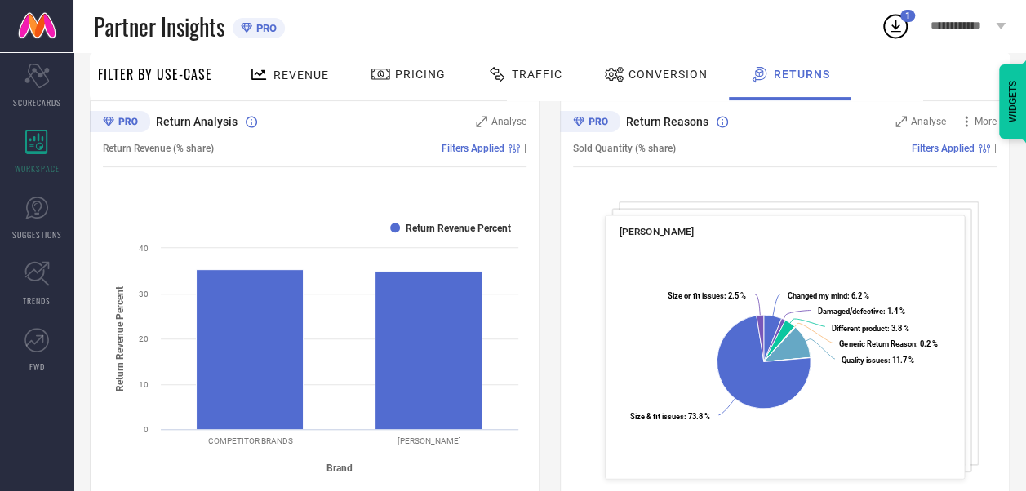 The width and height of the screenshot is (1026, 491). I want to click on span: Return Analysis, so click(197, 122).